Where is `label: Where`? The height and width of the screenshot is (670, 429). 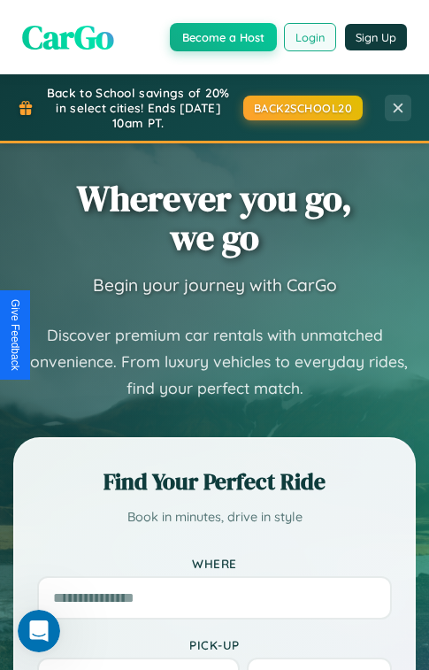
label: Where is located at coordinates (214, 563).